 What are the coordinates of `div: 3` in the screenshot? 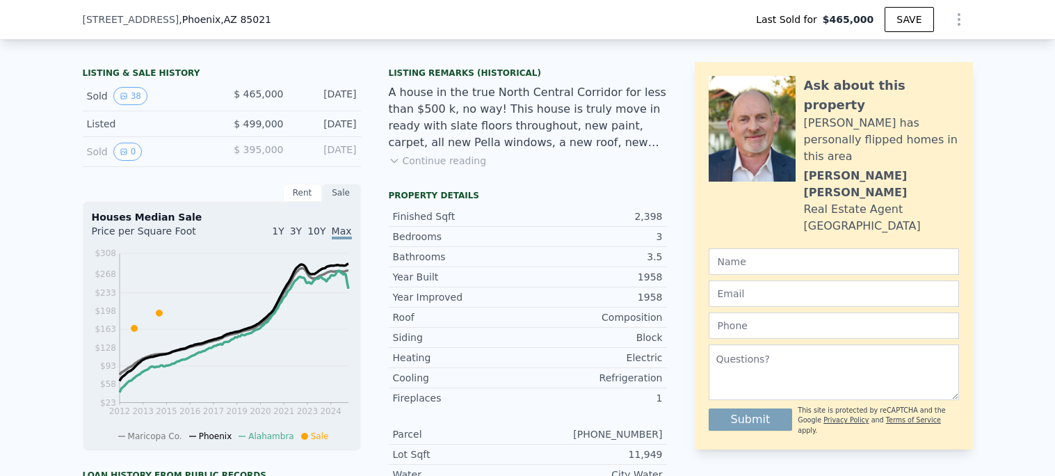 It's located at (595, 236).